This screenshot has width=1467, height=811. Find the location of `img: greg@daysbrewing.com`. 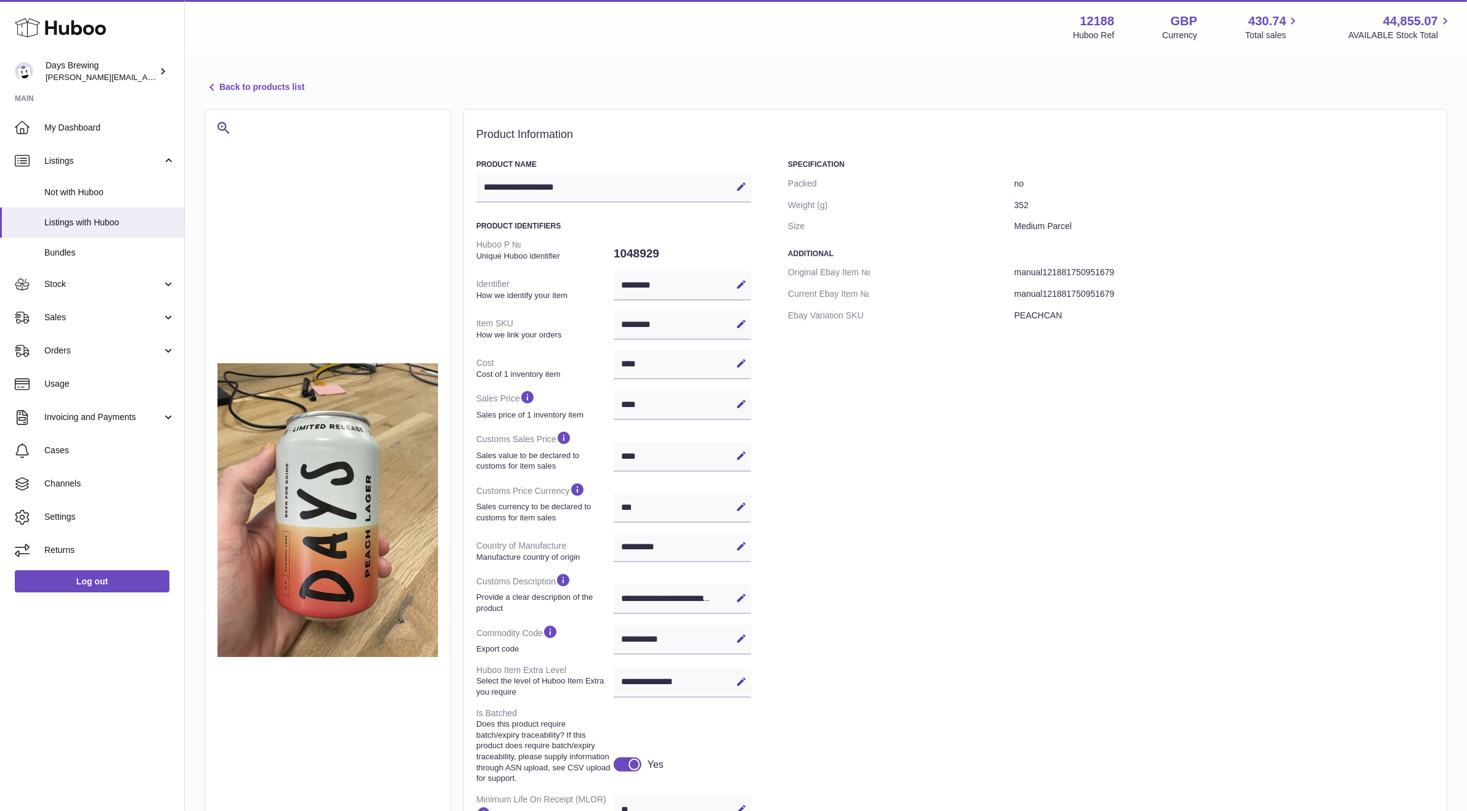

img: greg@daysbrewing.com is located at coordinates (24, 71).